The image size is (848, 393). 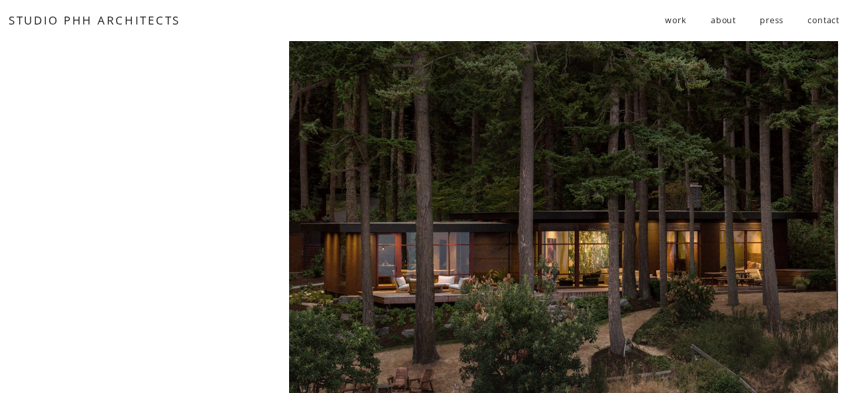 I want to click on a: STUDIO PHH ARCHITECTS, so click(x=94, y=20).